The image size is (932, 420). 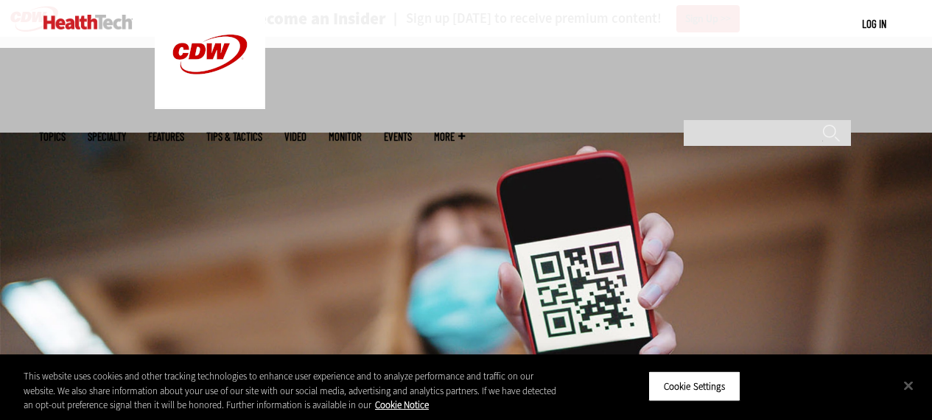 What do you see at coordinates (295, 136) in the screenshot?
I see `a: Video` at bounding box center [295, 136].